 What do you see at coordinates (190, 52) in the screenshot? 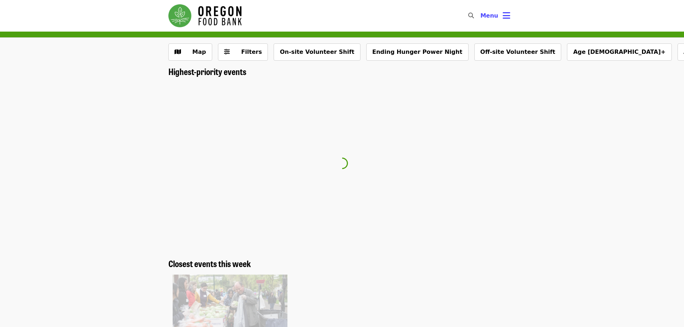
I see `button: Show map view` at bounding box center [190, 52].